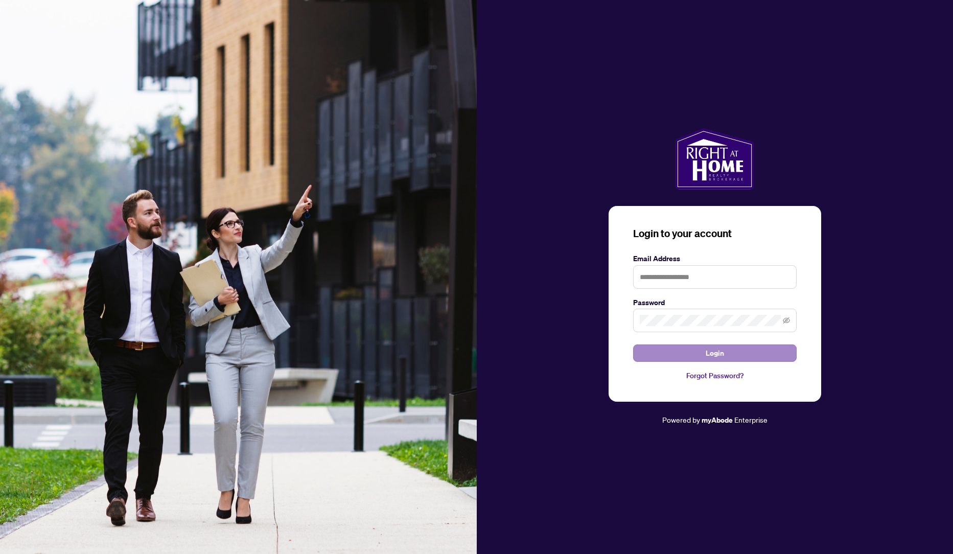 This screenshot has width=953, height=554. I want to click on a: myAbode, so click(717, 420).